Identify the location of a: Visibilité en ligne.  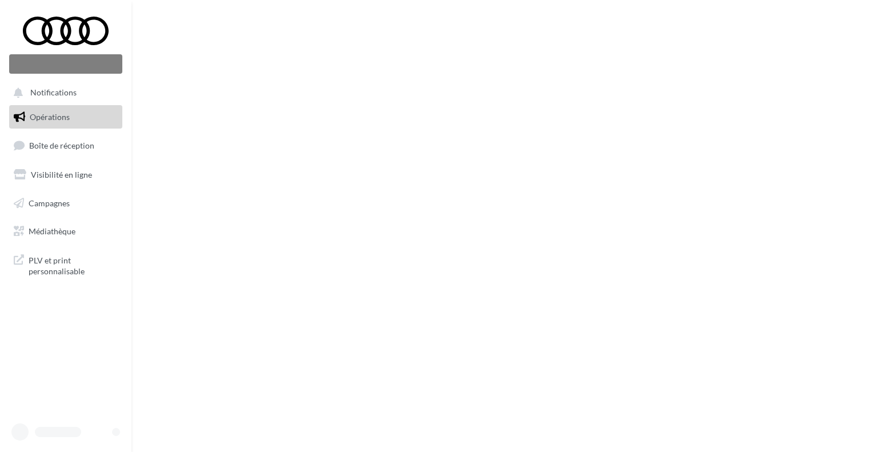
(66, 175).